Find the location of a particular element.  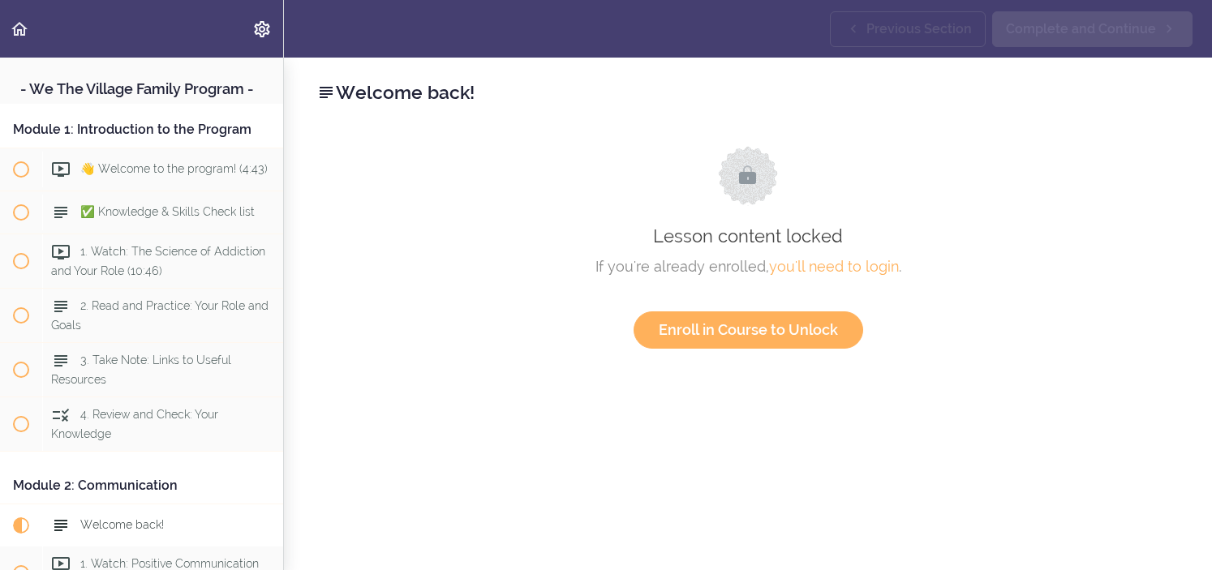

span: 👋 Welcome to the program! (4:43) is located at coordinates (174, 169).